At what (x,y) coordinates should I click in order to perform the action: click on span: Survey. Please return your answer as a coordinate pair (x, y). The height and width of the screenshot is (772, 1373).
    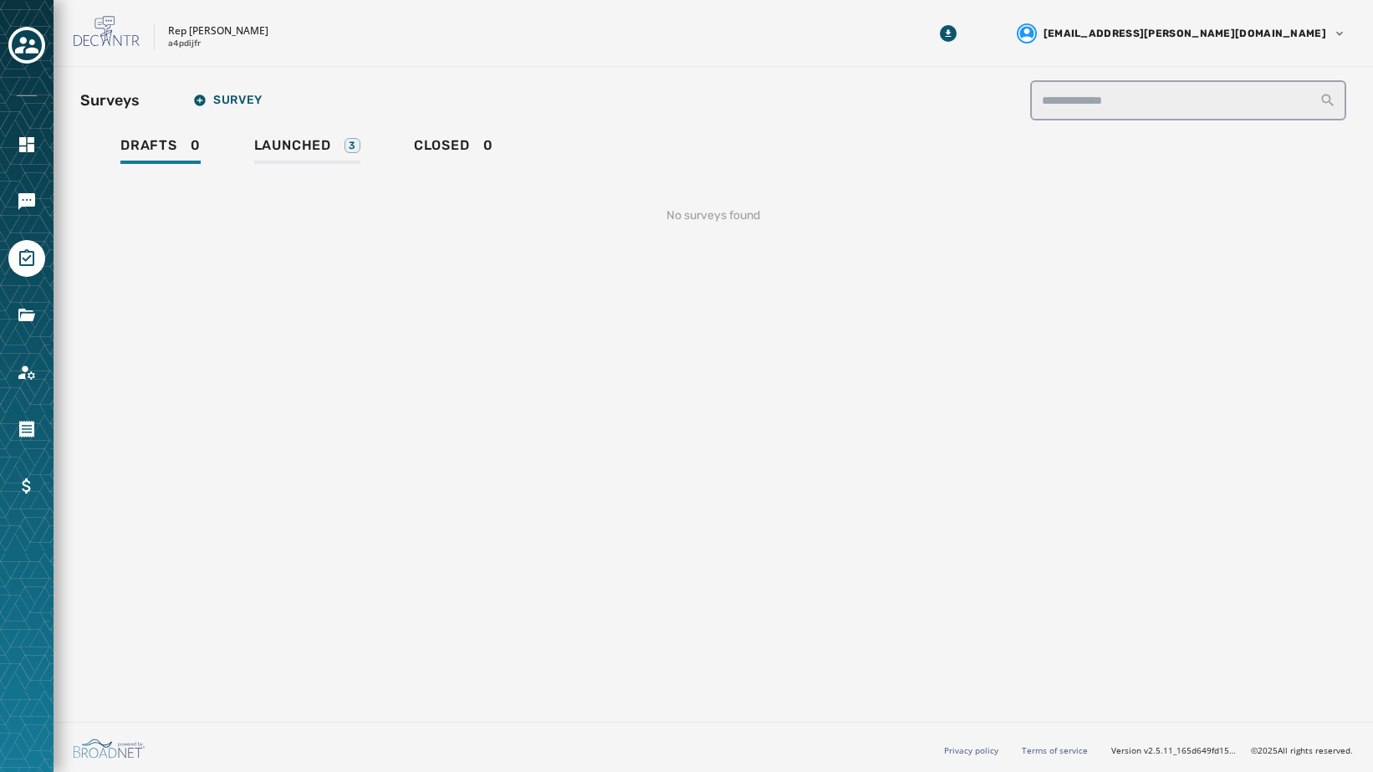
    Looking at the image, I should click on (227, 100).